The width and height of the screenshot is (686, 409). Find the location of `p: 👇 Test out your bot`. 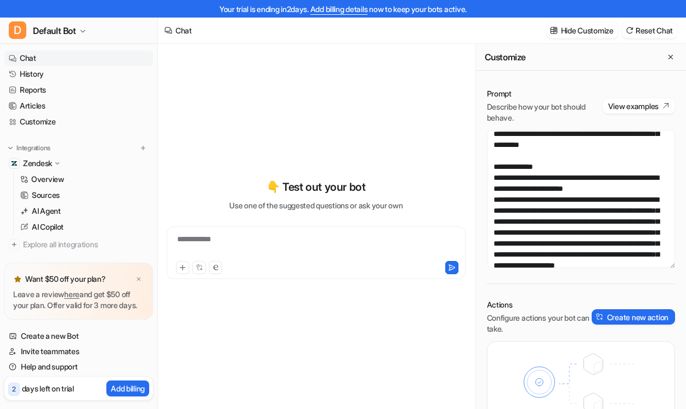

p: 👇 Test out your bot is located at coordinates (316, 187).